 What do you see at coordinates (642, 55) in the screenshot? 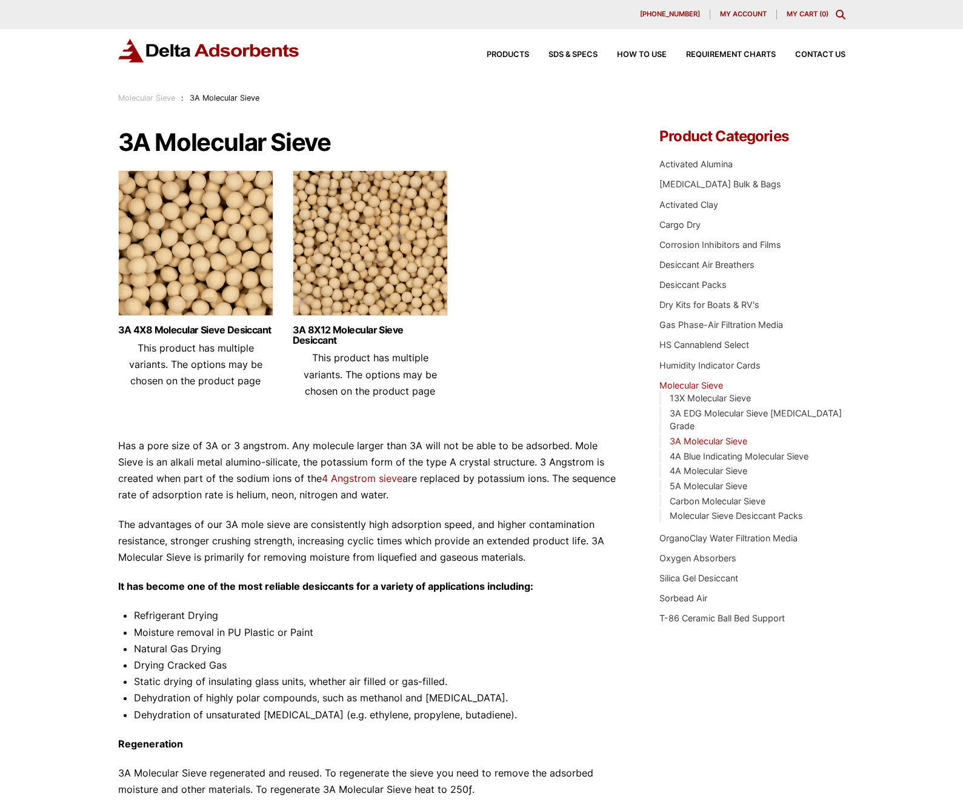
I see `span: How to Use` at bounding box center [642, 55].